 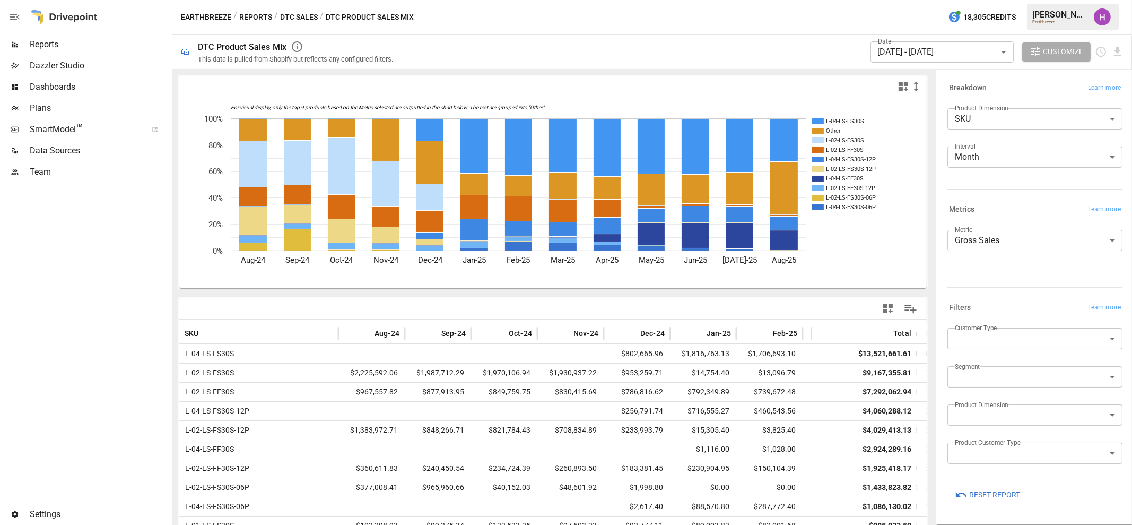 I want to click on span: $1,987,712.29, so click(x=438, y=372).